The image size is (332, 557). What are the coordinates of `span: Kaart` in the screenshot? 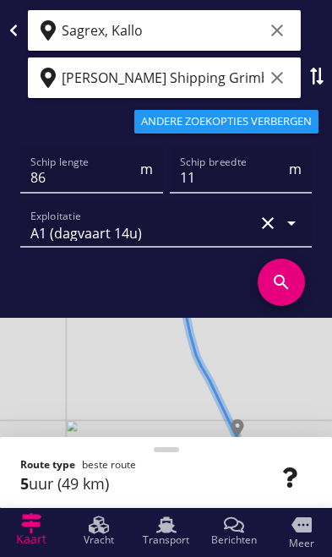 It's located at (31, 540).